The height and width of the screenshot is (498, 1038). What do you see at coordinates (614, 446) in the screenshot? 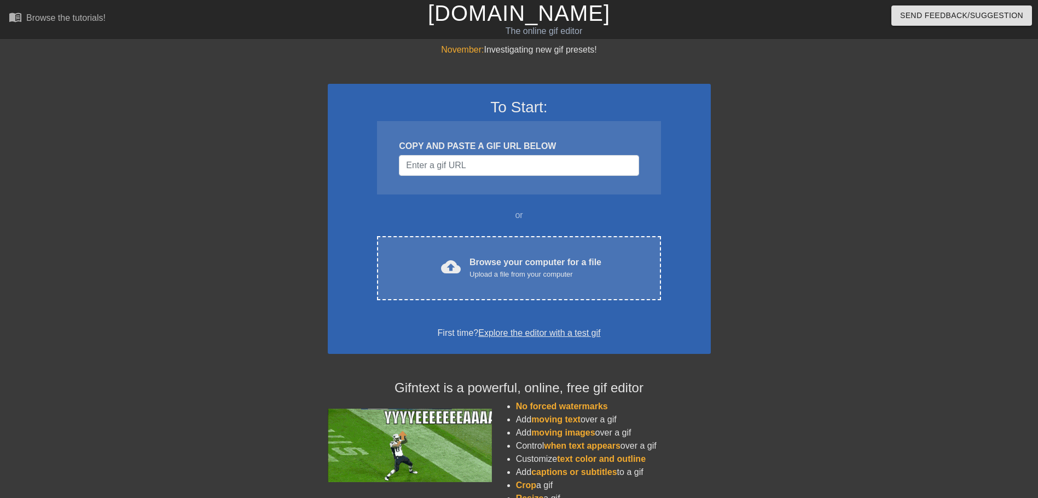
I see `li: Control over a gif` at bounding box center [614, 446].